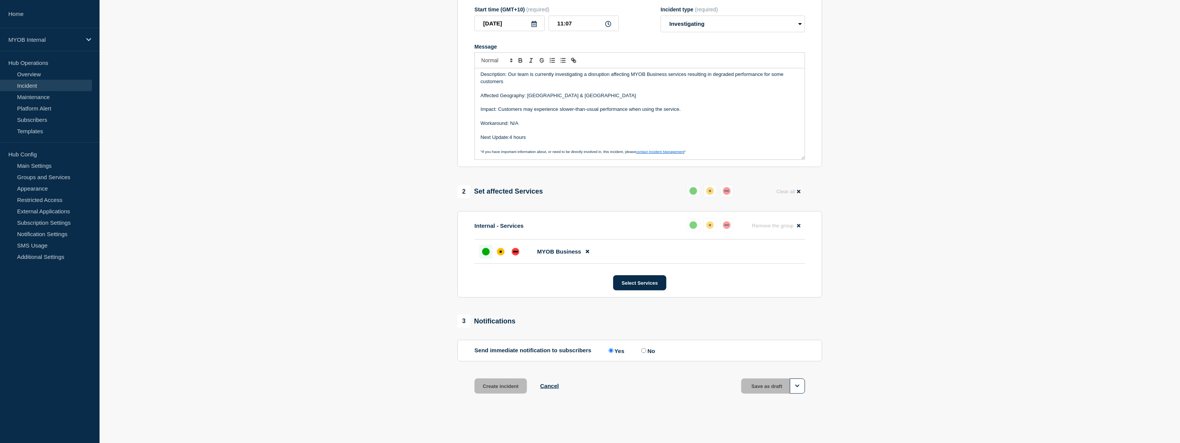 The image size is (1180, 443). I want to click on button: Toggle bold text, so click(520, 60).